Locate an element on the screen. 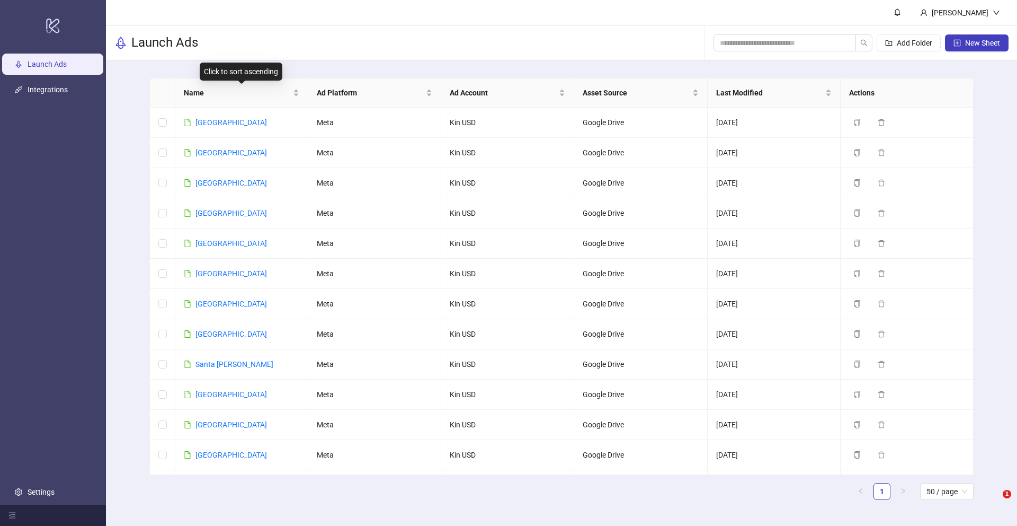  span: Name is located at coordinates (237, 93).